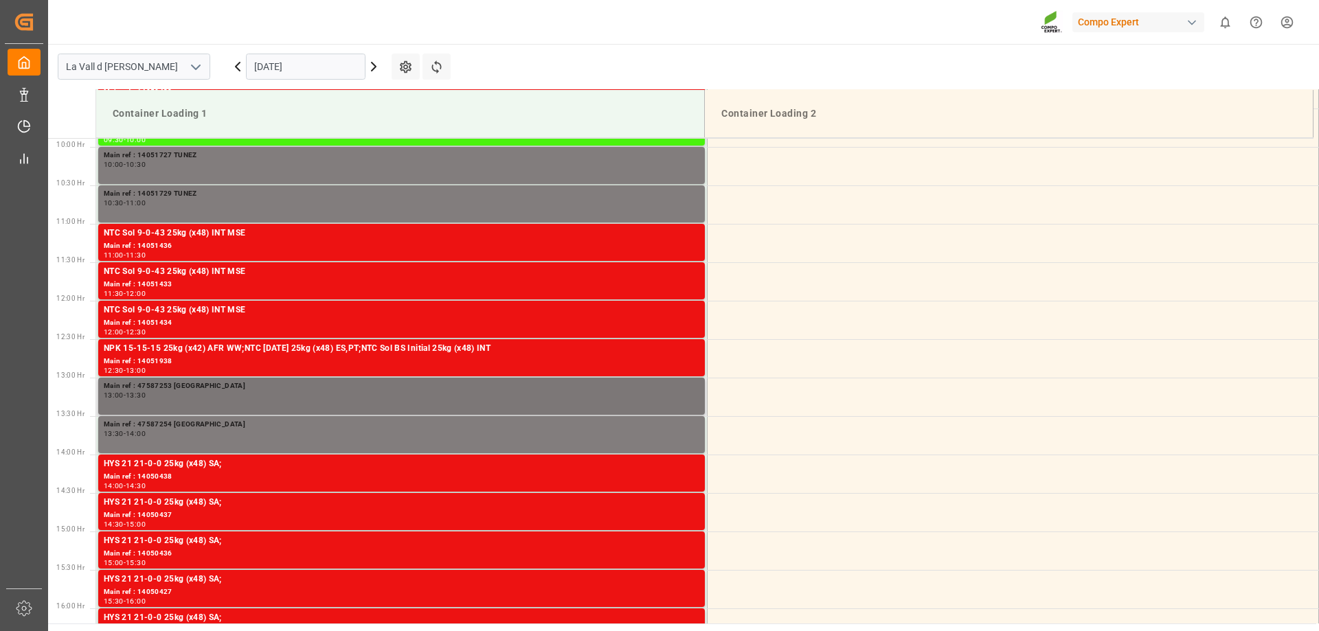 This screenshot has height=631, width=1319. What do you see at coordinates (400, 113) in the screenshot?
I see `div: Container Loading 1` at bounding box center [400, 113].